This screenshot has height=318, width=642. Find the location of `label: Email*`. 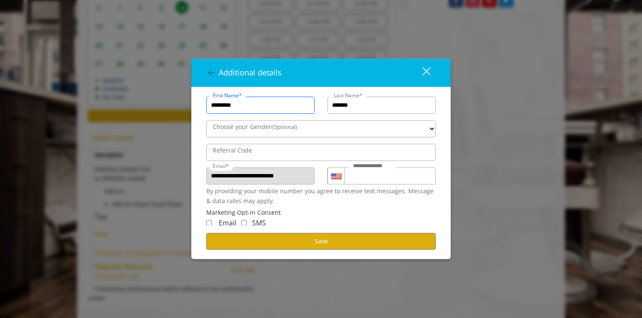

label: Email* is located at coordinates (221, 166).